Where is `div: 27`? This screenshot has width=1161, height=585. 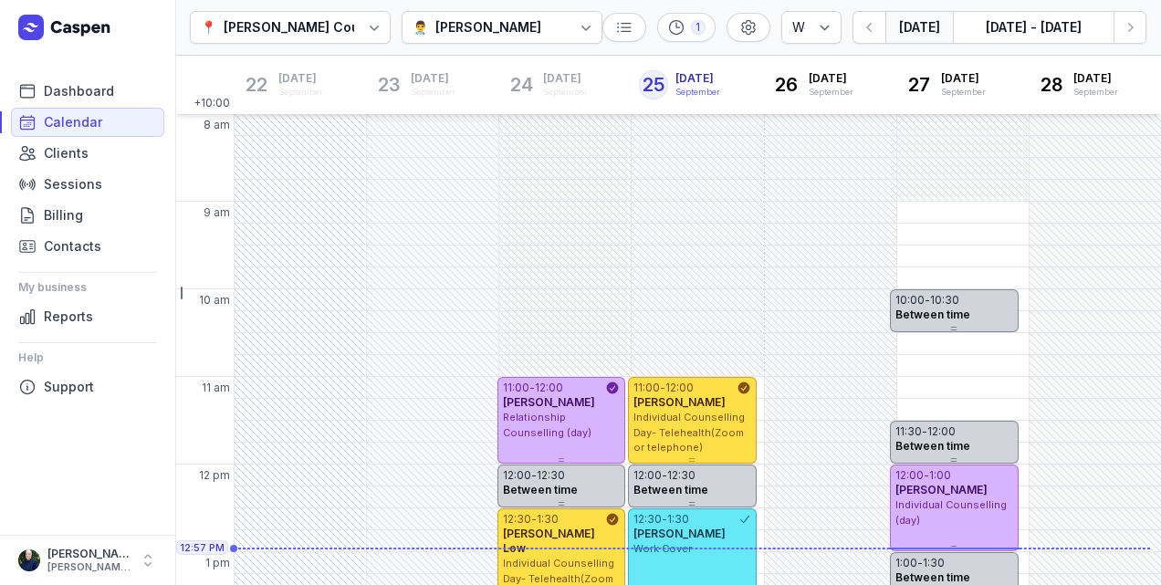 div: 27 is located at coordinates (919, 85).